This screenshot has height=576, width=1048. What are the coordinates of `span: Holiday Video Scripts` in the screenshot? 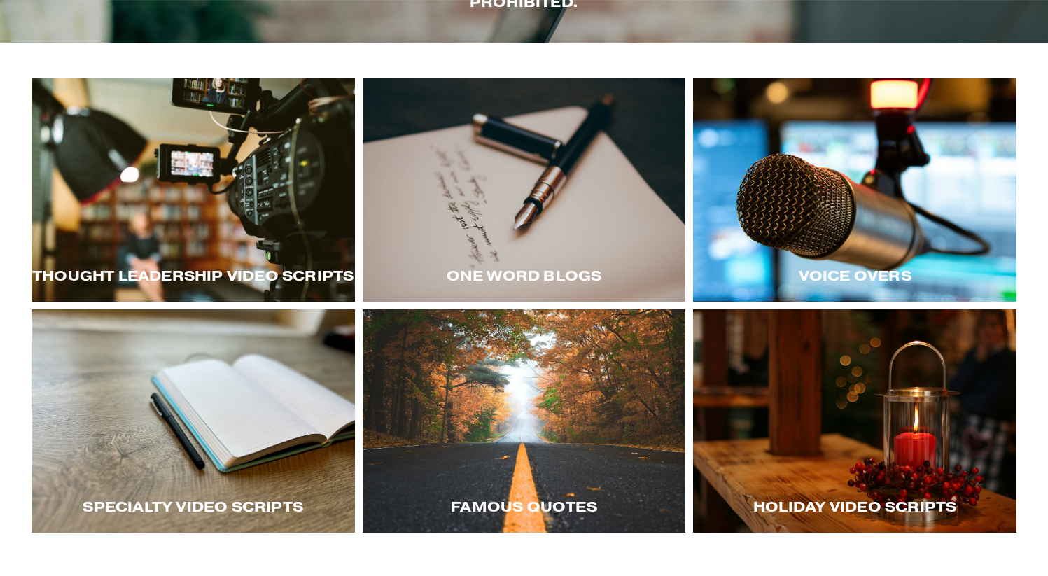 It's located at (855, 507).